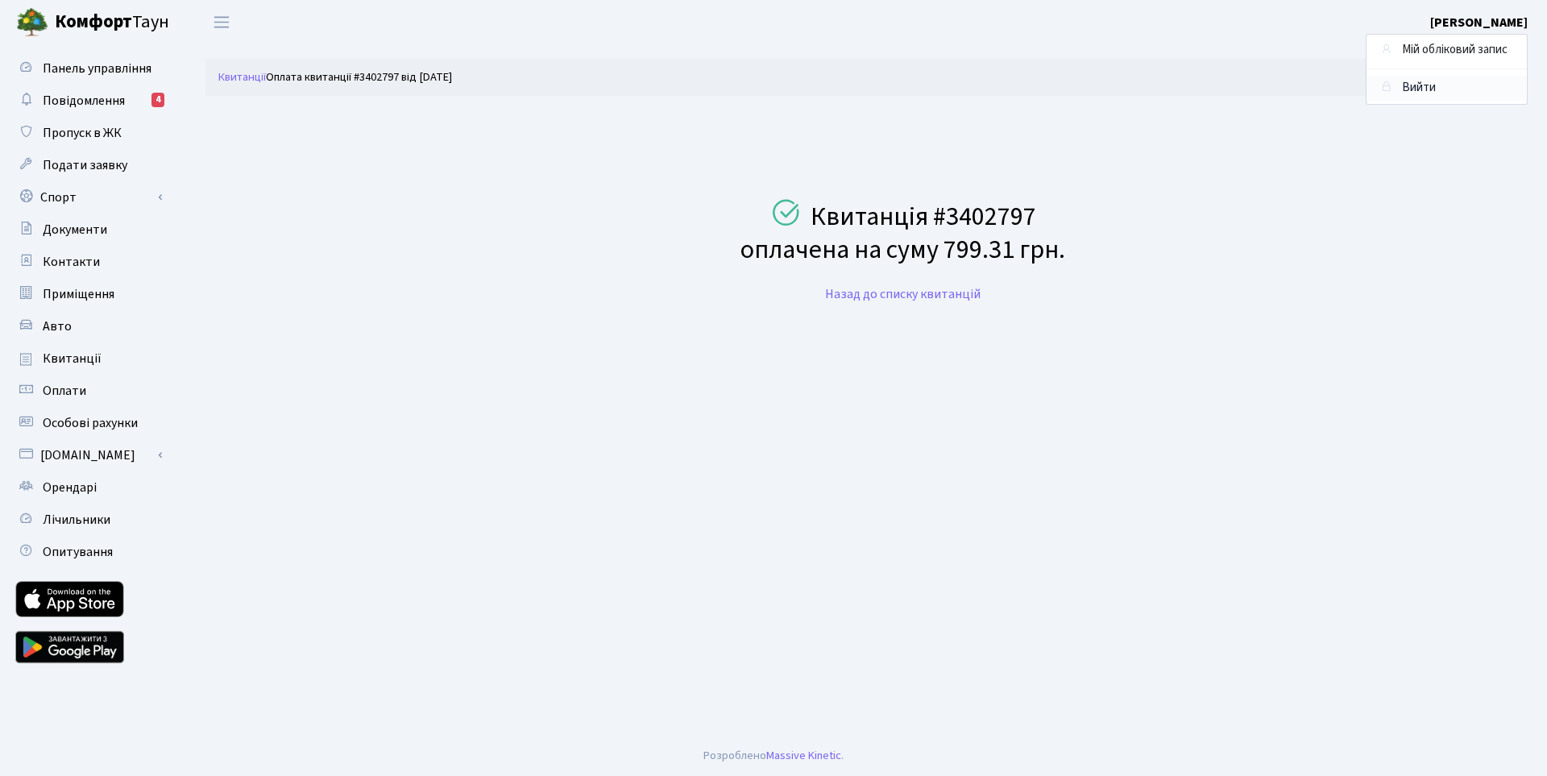 This screenshot has height=776, width=1547. Describe the element at coordinates (93, 22) in the screenshot. I see `b: Комфорт` at that location.